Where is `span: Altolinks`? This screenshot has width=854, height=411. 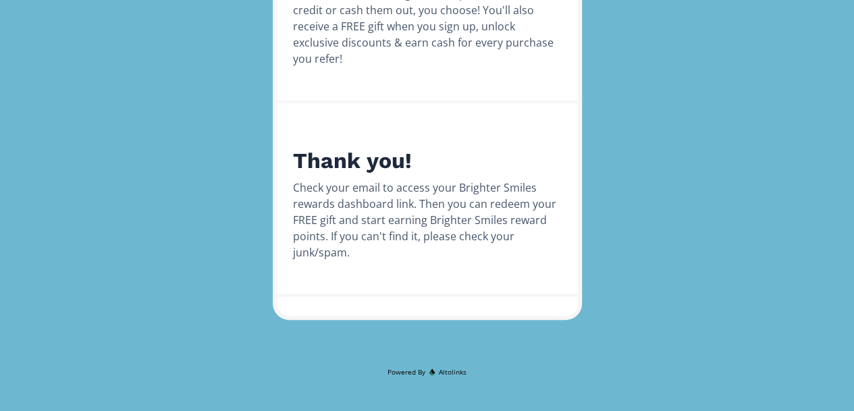 span: Altolinks is located at coordinates (452, 372).